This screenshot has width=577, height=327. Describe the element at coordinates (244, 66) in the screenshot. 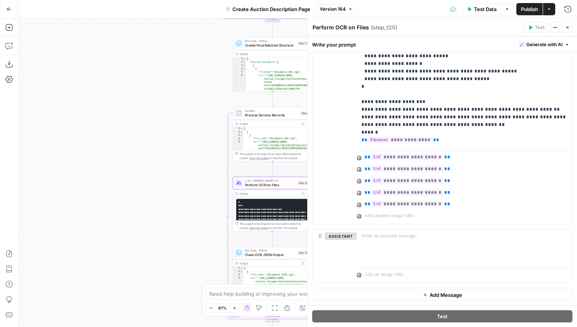

I see `span: Toggle code folding, rows 3 through 24` at that location.